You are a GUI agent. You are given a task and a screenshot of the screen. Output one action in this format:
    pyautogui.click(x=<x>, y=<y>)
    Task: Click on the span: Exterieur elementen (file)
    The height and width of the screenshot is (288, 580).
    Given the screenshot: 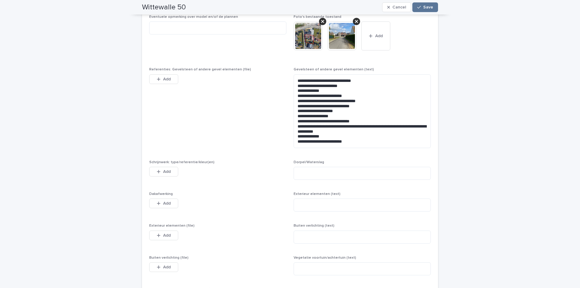 What is the action you would take?
    pyautogui.click(x=172, y=226)
    